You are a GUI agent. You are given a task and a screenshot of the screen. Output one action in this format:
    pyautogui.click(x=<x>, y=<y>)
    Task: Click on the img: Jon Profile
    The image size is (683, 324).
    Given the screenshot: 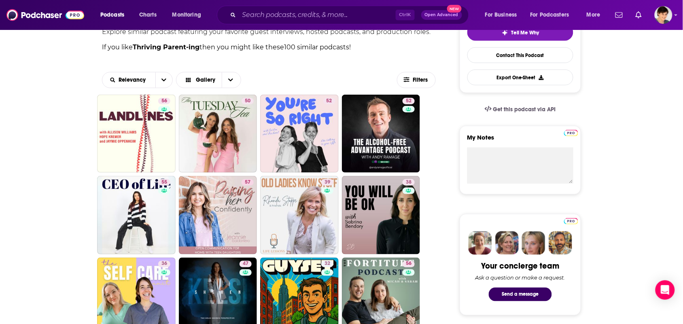 What is the action you would take?
    pyautogui.click(x=560, y=243)
    